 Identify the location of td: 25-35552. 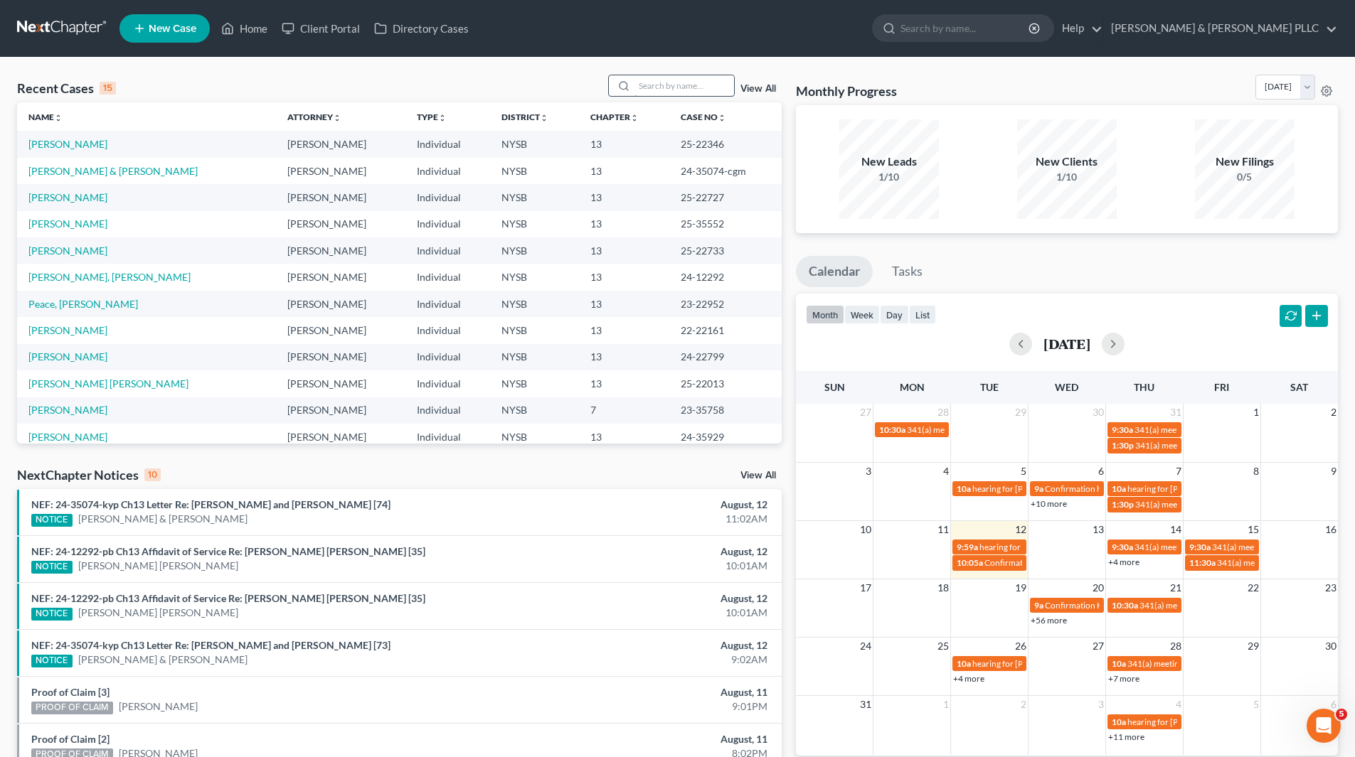
(725, 224).